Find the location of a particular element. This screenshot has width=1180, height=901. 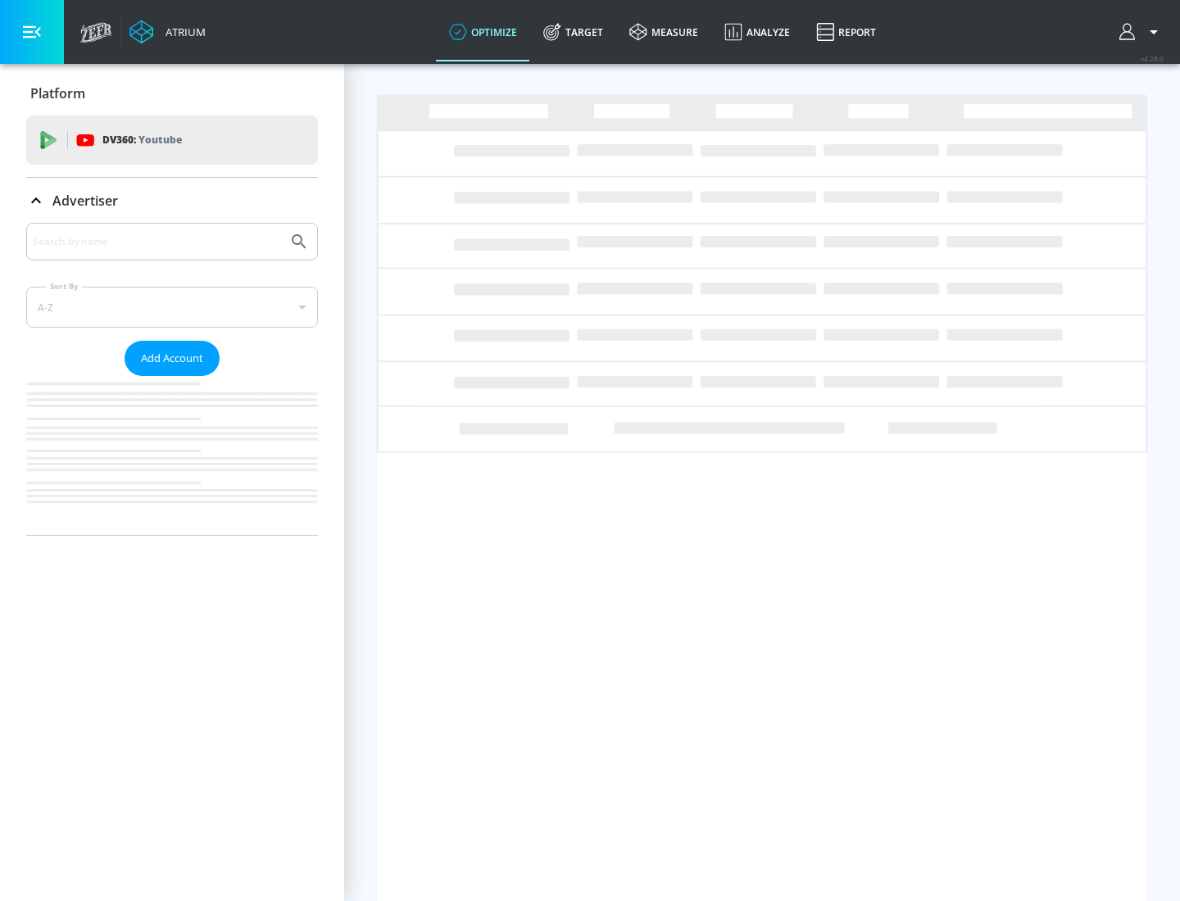

div: A-Z is located at coordinates (172, 307).